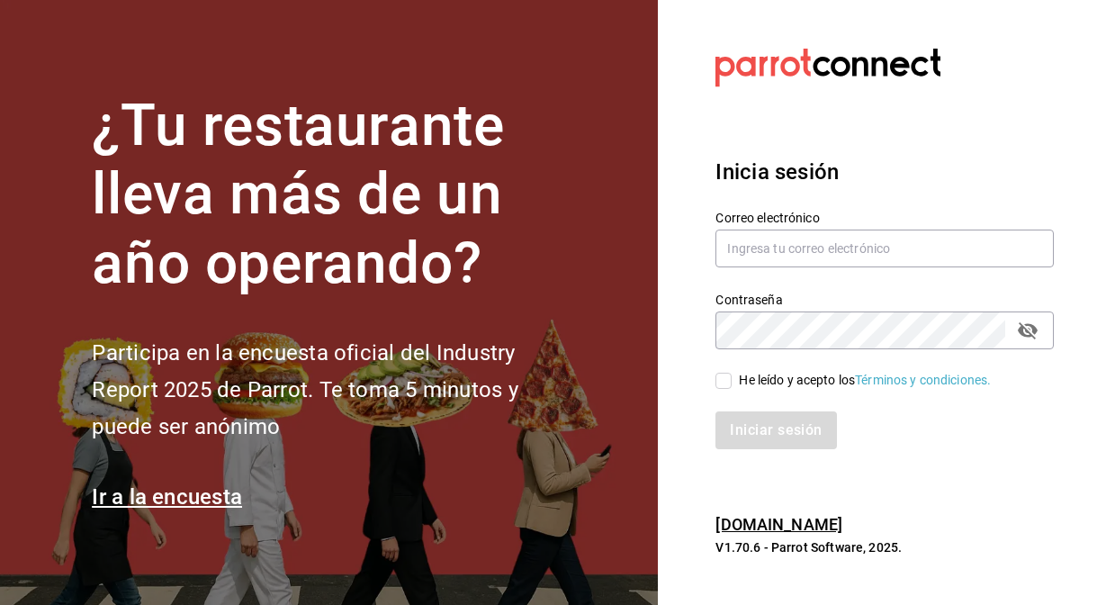  I want to click on a: Ir a la encuesta, so click(166, 497).